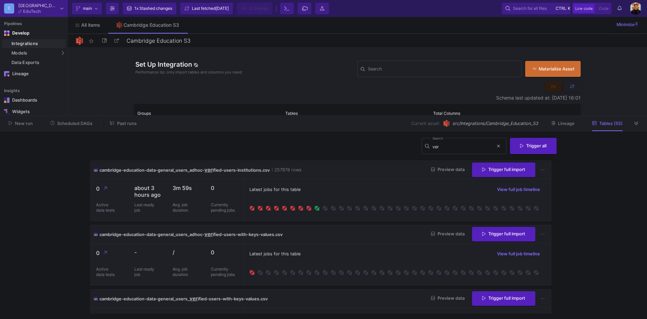  I want to click on img: bg52tvgs8dxfpOhHYAd0g09LCcAxm85PnUXHwHyc.png, so click(636, 8).